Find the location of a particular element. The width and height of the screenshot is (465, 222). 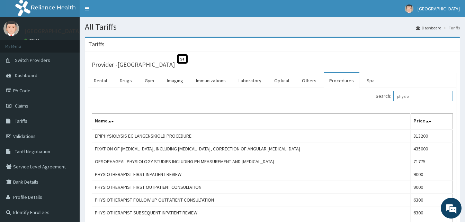

a: Others is located at coordinates (309, 81).